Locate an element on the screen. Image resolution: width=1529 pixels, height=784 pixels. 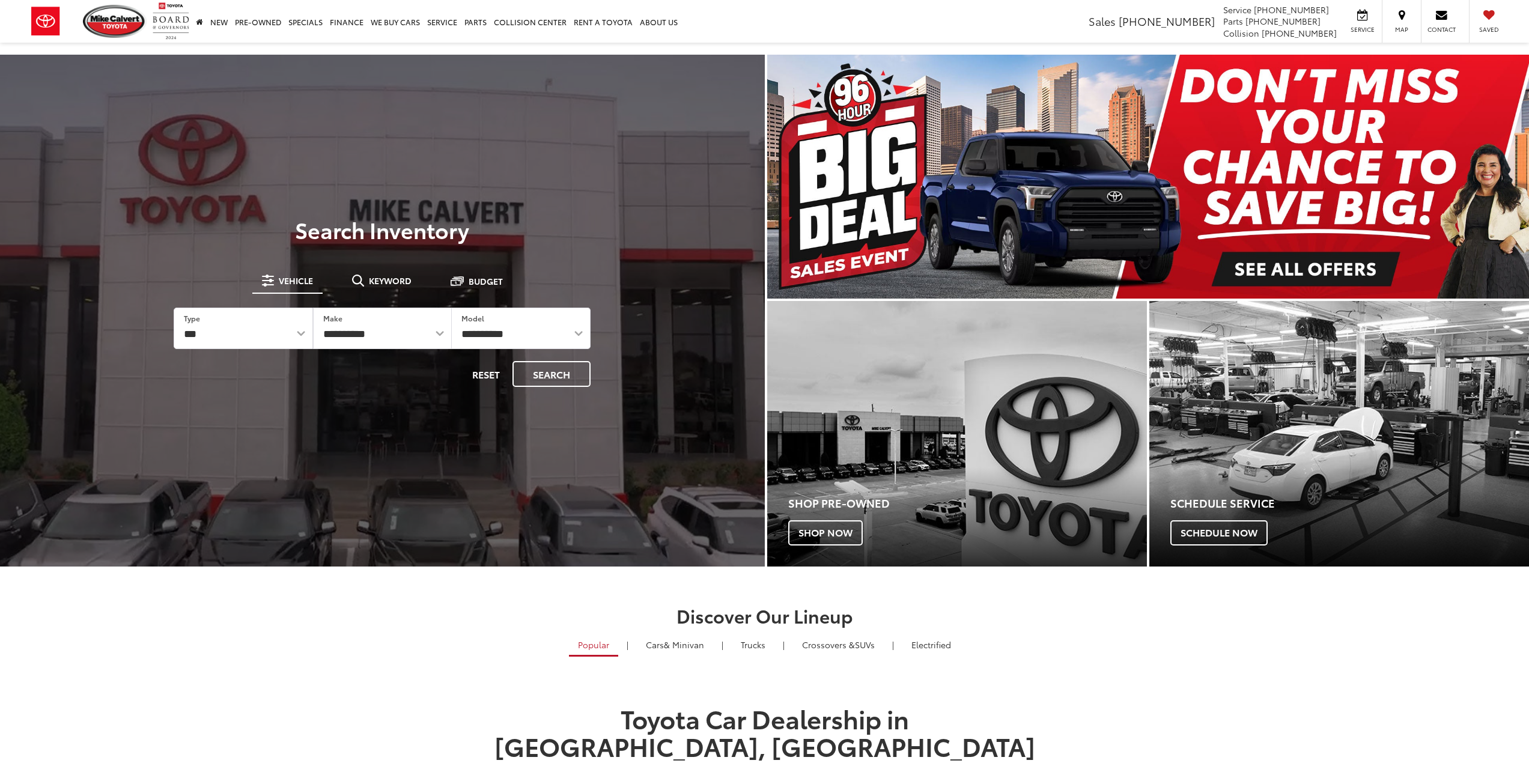
a: Electrified is located at coordinates (931, 645).